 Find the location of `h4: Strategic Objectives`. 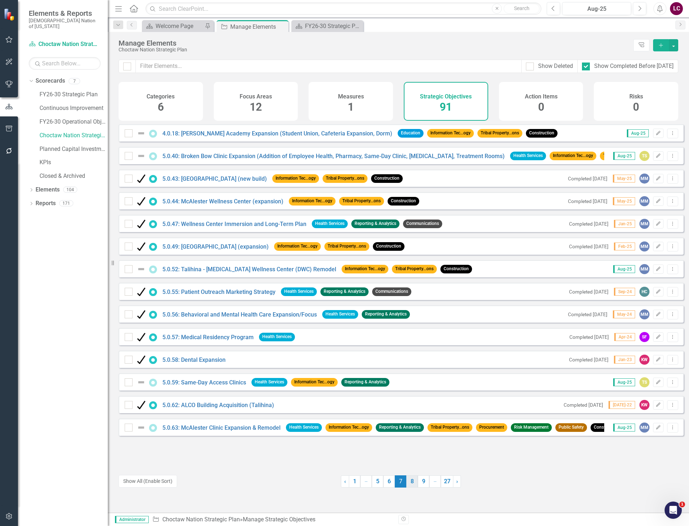

h4: Strategic Objectives is located at coordinates (446, 97).